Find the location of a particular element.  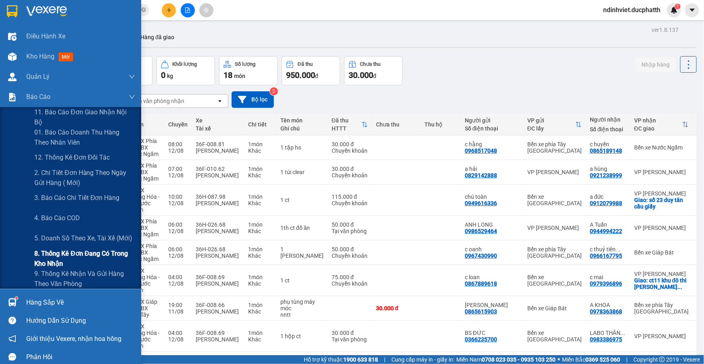

div: 0865189148 is located at coordinates (606, 151).